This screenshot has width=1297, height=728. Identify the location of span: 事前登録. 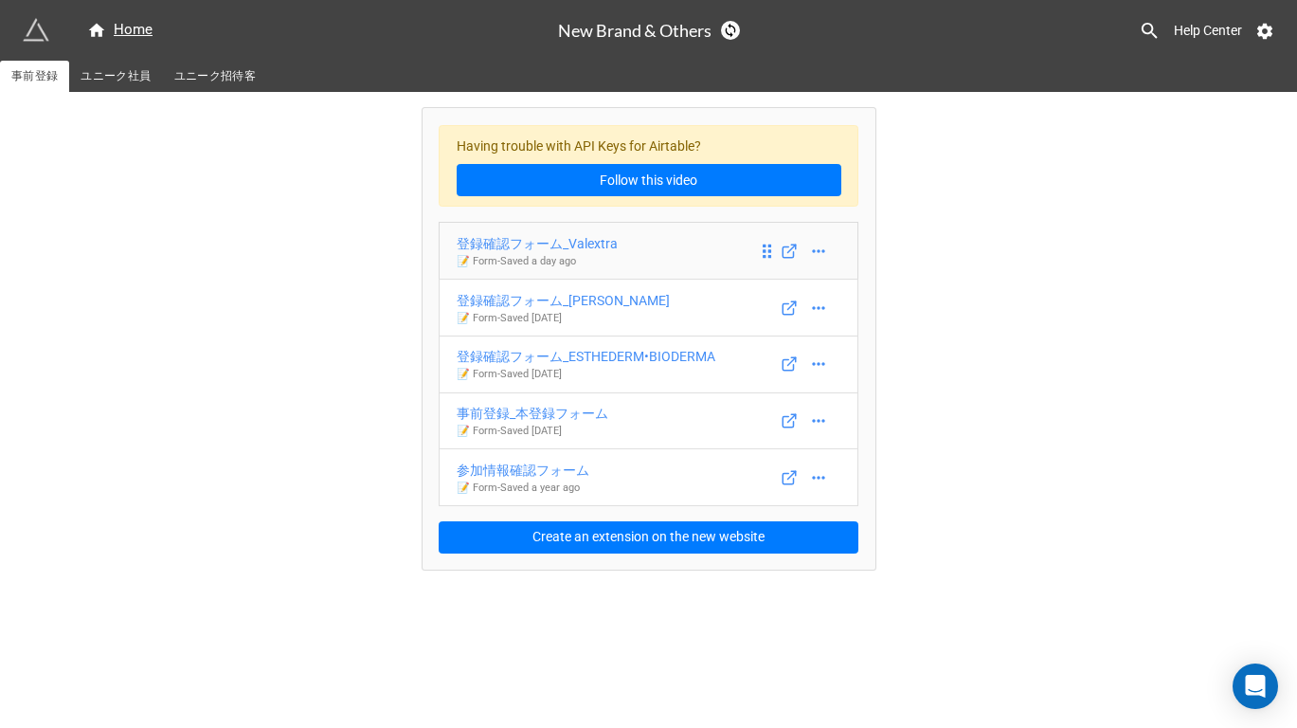
(34, 76).